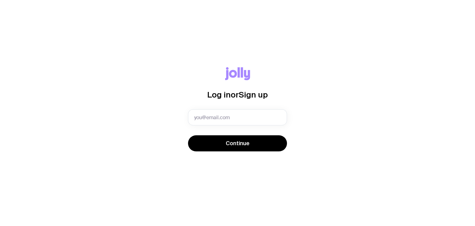  Describe the element at coordinates (237, 143) in the screenshot. I see `button: Continue` at that location.